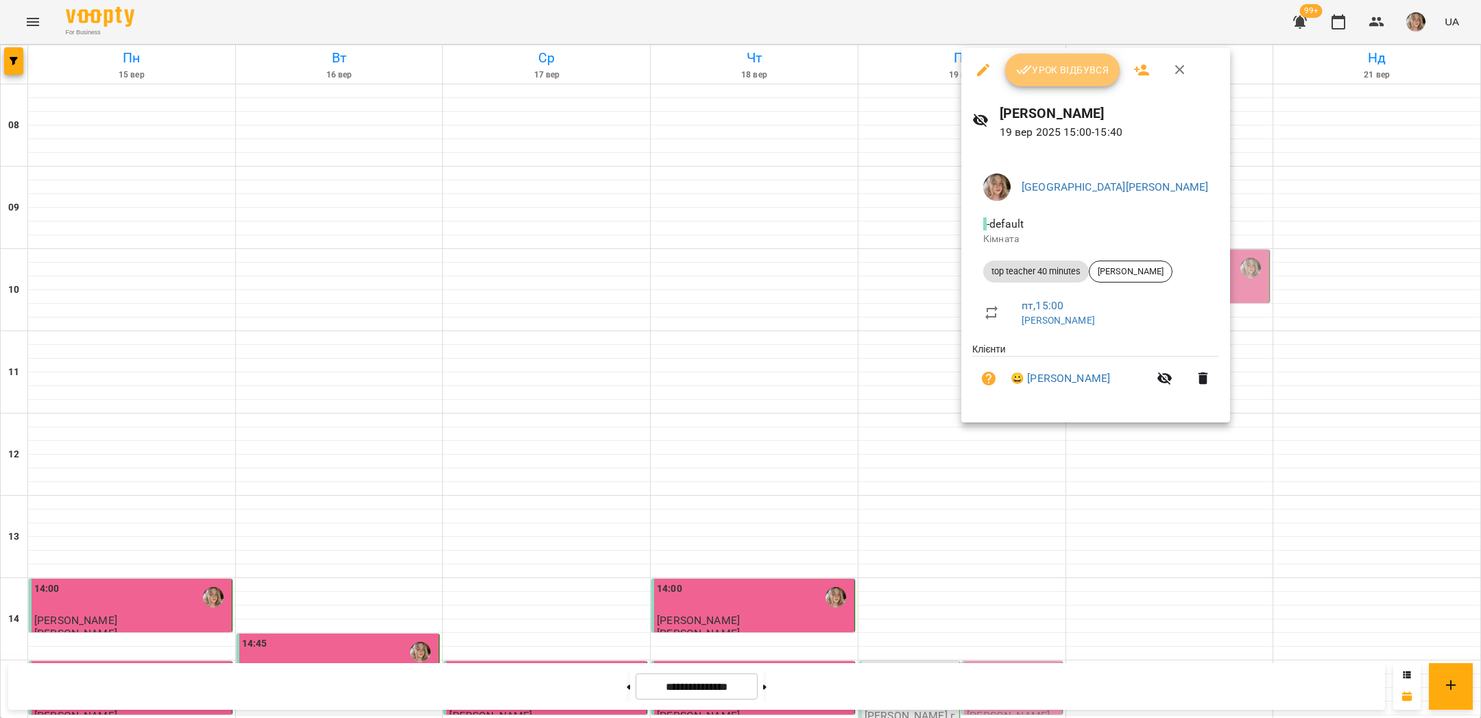 Image resolution: width=1481 pixels, height=718 pixels. Describe the element at coordinates (1096, 239) in the screenshot. I see `p: Кімната` at that location.